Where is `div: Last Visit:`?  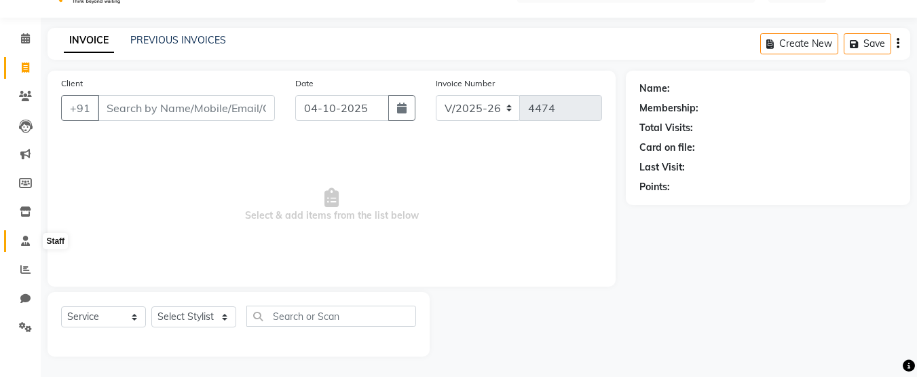
div: Last Visit: is located at coordinates (662, 167).